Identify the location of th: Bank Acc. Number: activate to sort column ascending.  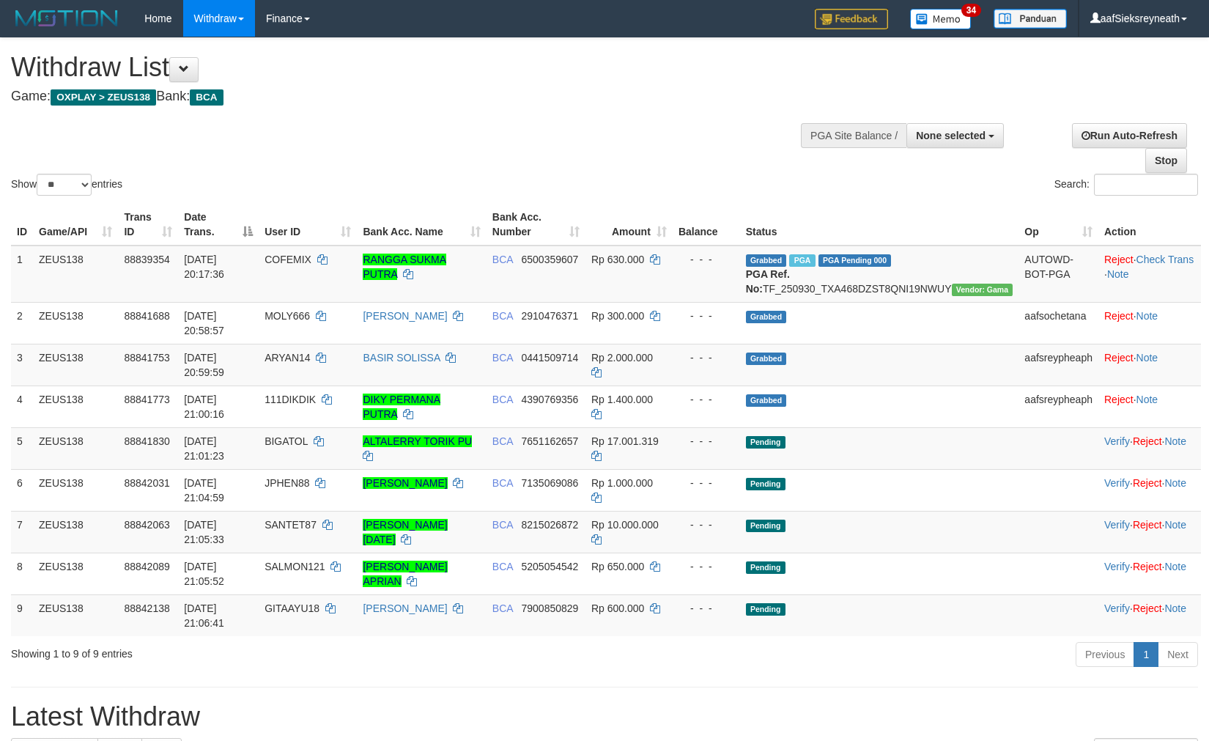
(536, 224).